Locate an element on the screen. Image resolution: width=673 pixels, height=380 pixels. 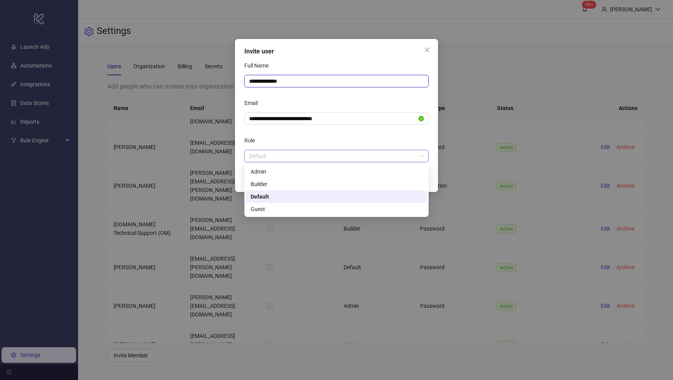
input: Email is located at coordinates (333, 119).